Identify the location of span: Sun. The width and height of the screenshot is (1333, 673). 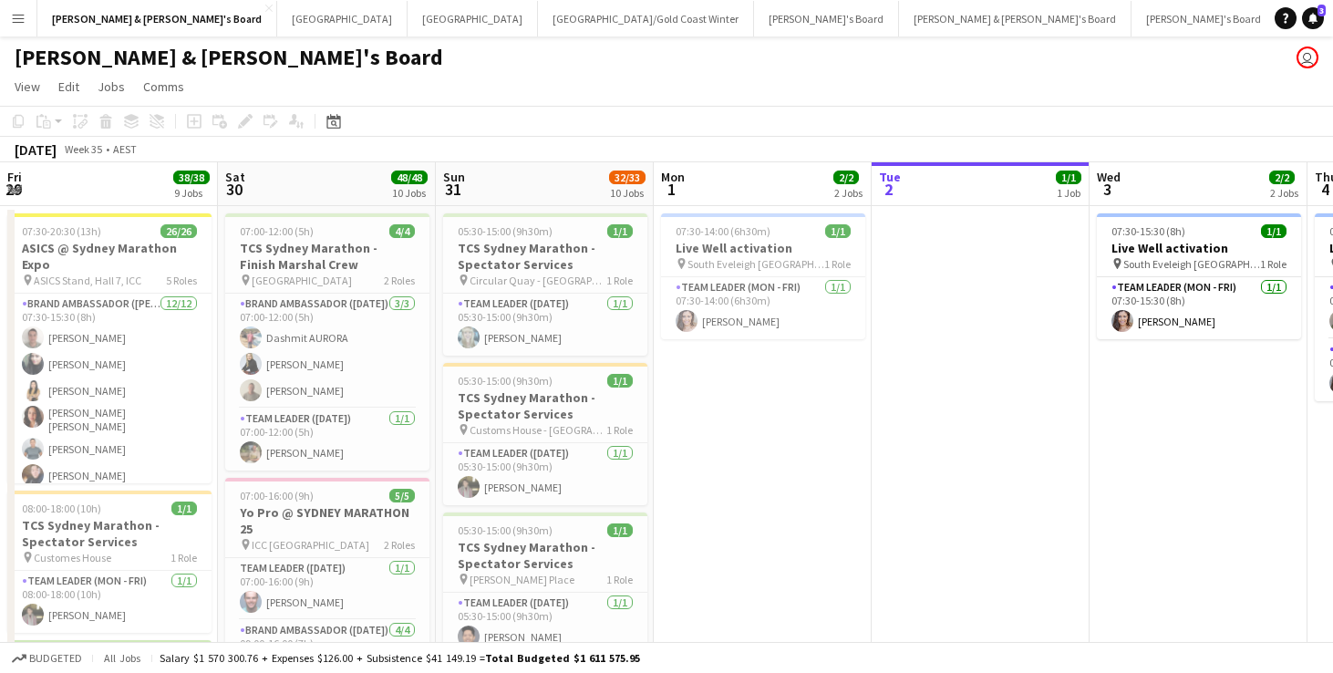
(454, 177).